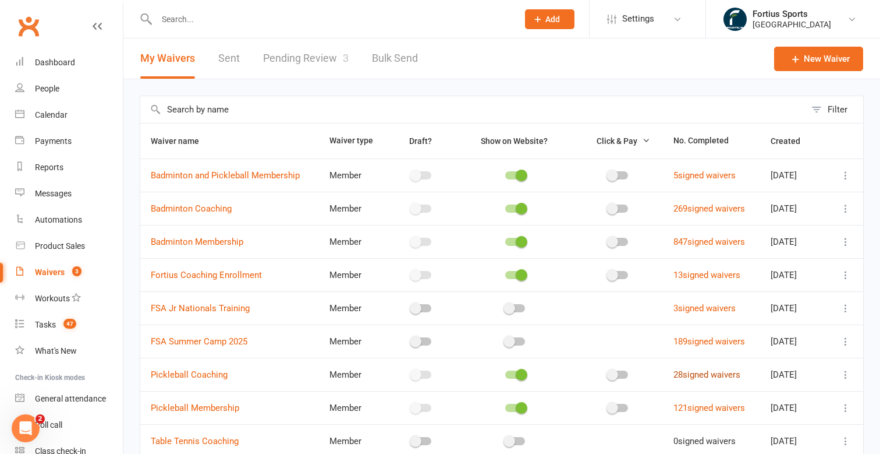 This screenshot has width=880, height=454. I want to click on div: General attendance, so click(70, 398).